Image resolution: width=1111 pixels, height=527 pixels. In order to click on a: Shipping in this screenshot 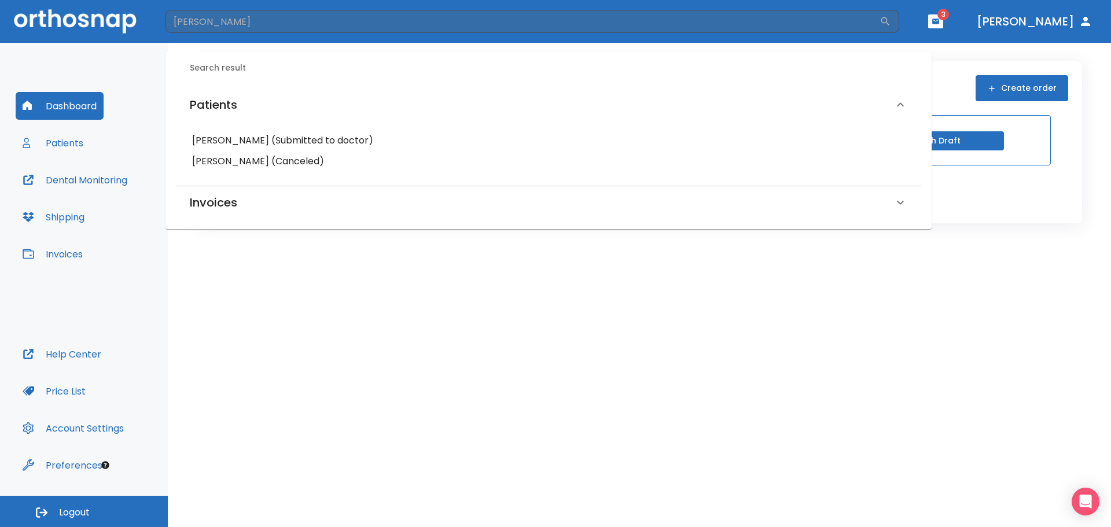, I will do `click(53, 217)`.